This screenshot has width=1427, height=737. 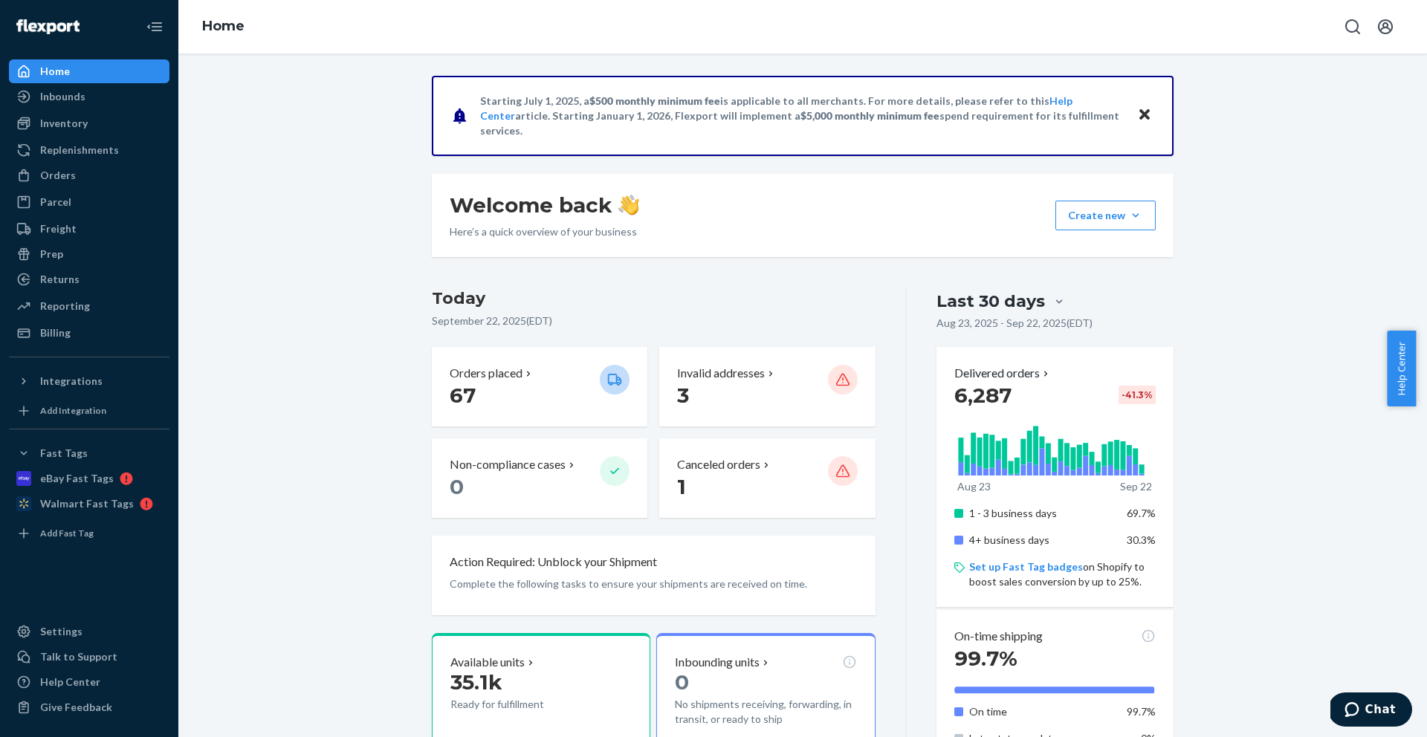 What do you see at coordinates (1136, 487) in the screenshot?
I see `p: Sep 22` at bounding box center [1136, 487].